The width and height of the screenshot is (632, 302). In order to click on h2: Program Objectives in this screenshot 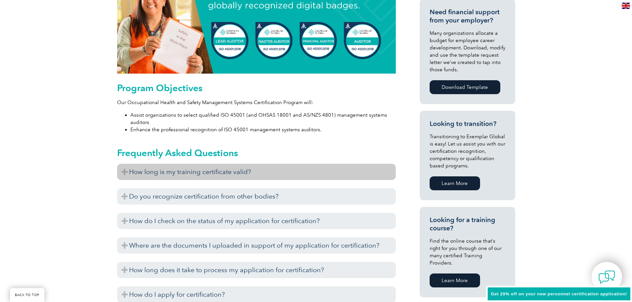, I will do `click(257, 88)`.